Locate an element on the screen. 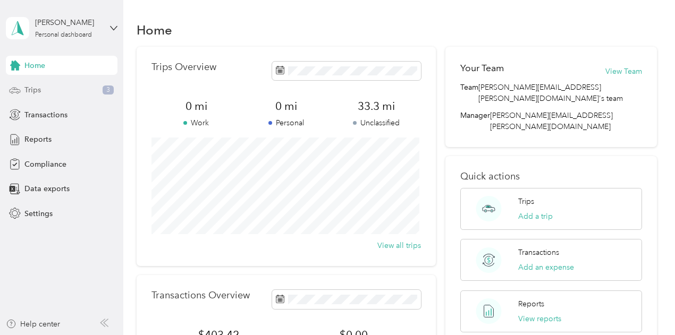 This screenshot has height=335, width=675. span: 3 is located at coordinates (108, 90).